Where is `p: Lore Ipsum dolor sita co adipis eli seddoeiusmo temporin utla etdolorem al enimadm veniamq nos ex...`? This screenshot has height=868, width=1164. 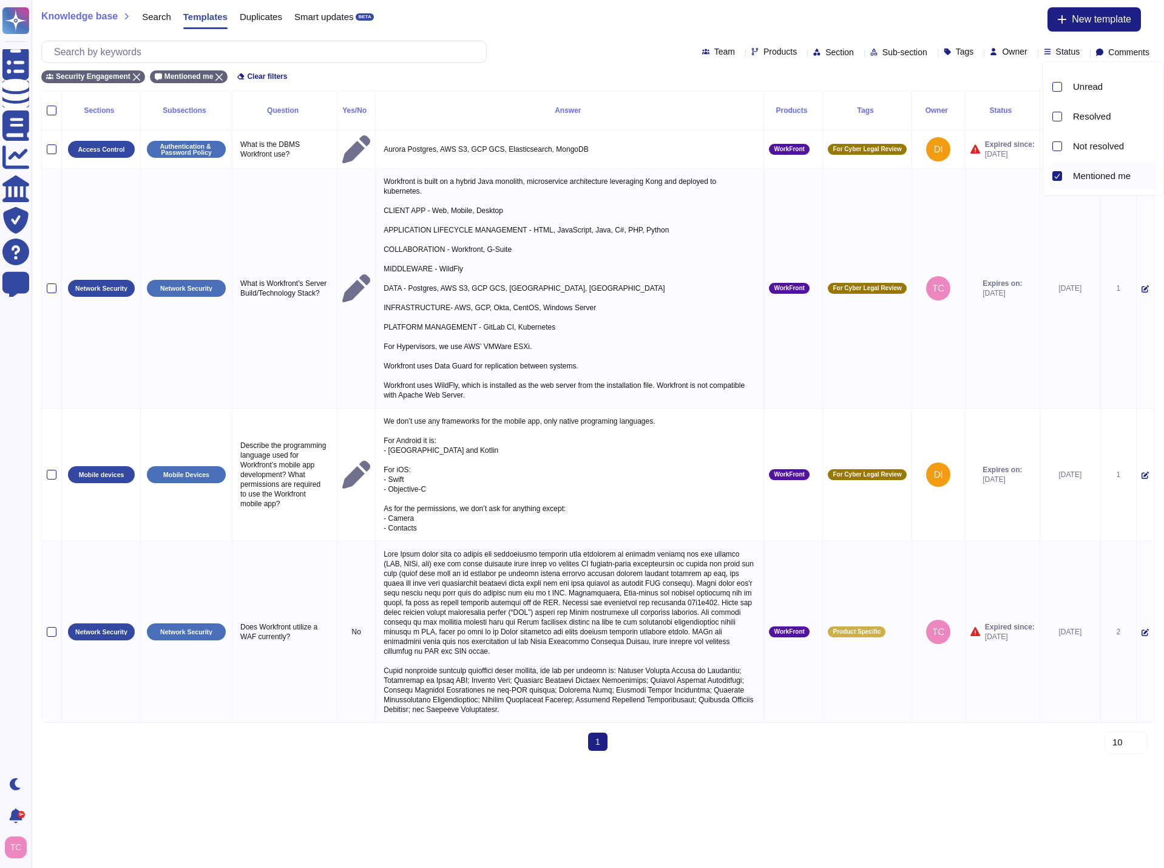 p: Lore Ipsum dolor sita co adipis eli seddoeiusmo temporin utla etdolorem al enimadm veniamq nos ex... is located at coordinates (569, 632).